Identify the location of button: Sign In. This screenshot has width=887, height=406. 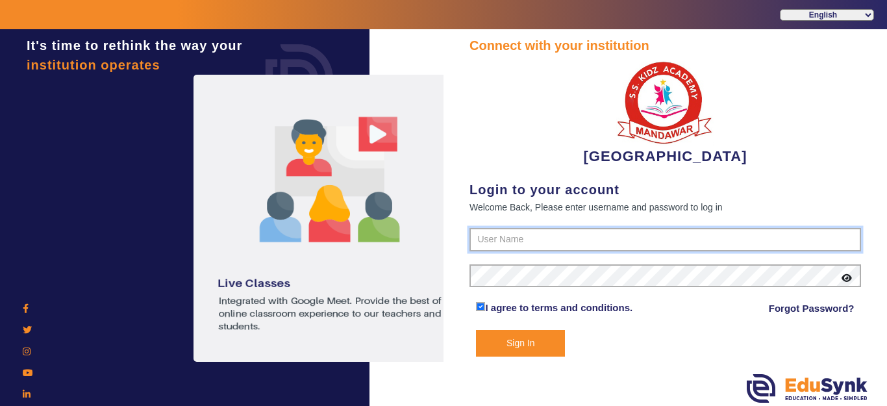
(520, 343).